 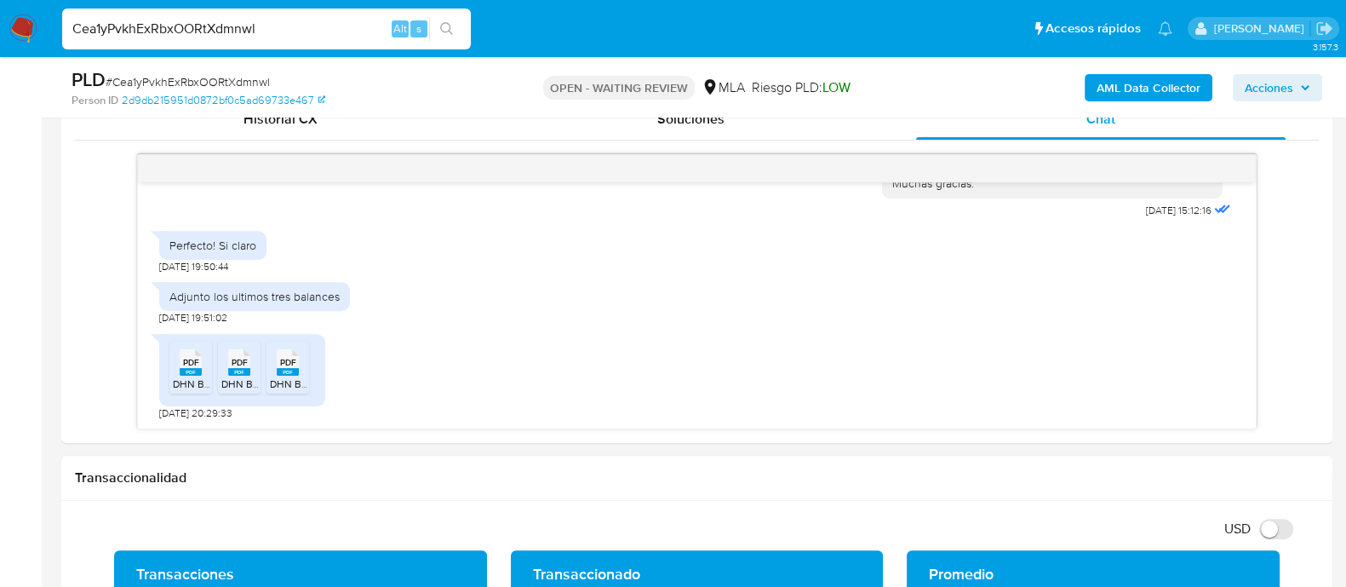 I want to click on h1: Transaccionalidad, so click(x=697, y=478).